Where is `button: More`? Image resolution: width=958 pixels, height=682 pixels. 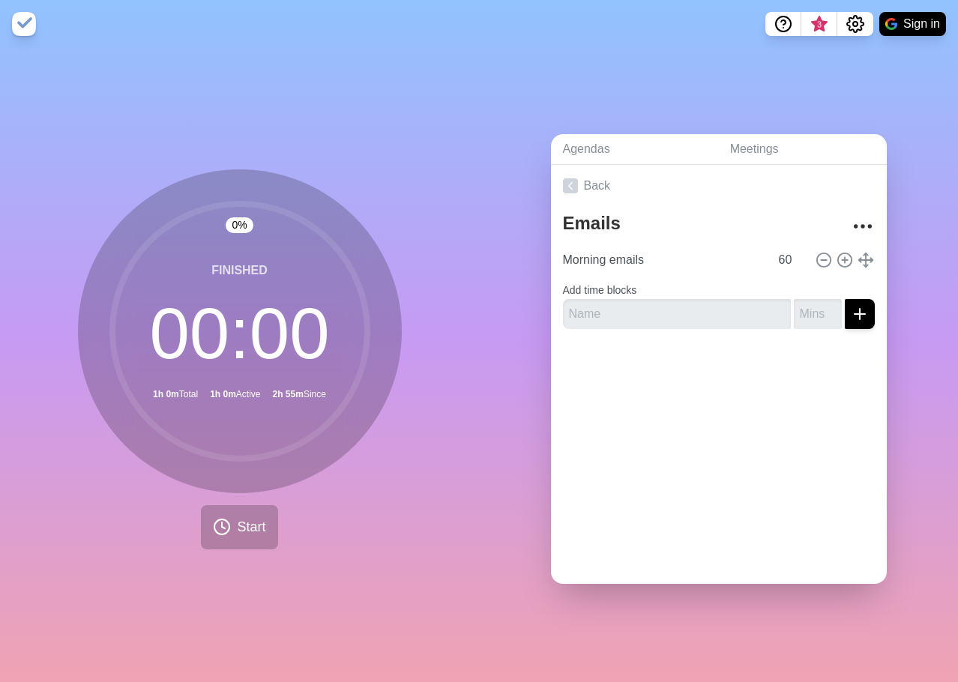 button: More is located at coordinates (862, 226).